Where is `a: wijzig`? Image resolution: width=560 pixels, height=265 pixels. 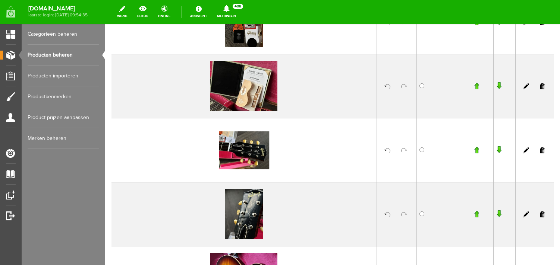
a: wijzig is located at coordinates (122, 12).